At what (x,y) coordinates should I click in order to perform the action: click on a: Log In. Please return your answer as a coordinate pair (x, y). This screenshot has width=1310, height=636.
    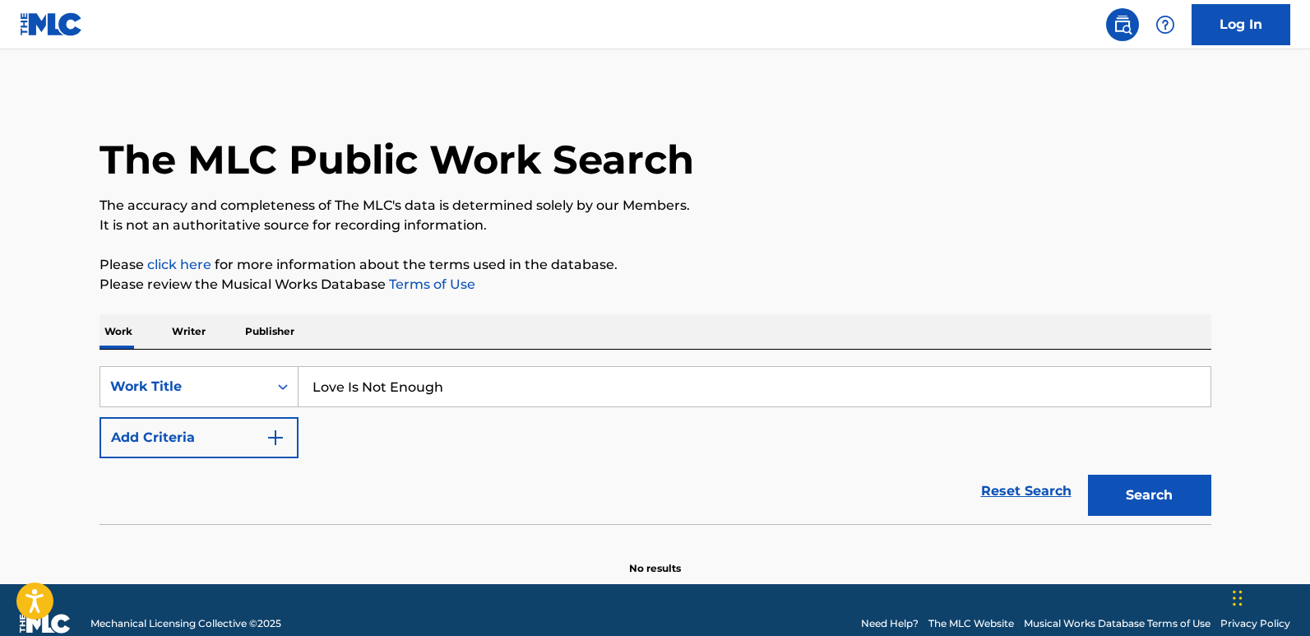
    Looking at the image, I should click on (1241, 25).